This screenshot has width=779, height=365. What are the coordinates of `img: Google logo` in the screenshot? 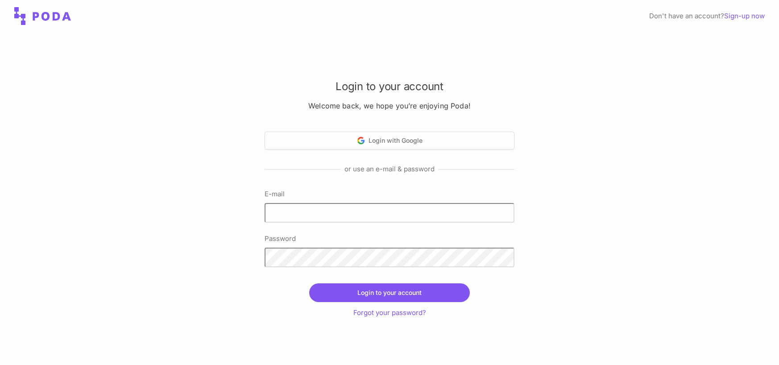 It's located at (361, 140).